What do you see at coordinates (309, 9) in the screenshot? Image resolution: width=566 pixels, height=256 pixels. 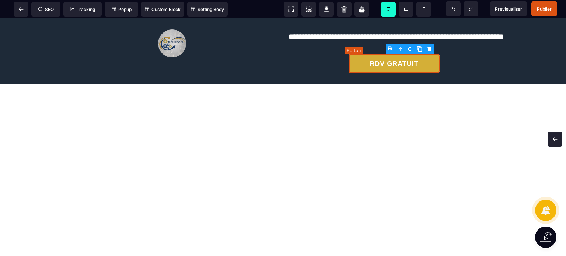 I see `span: Screenshot` at bounding box center [309, 9].